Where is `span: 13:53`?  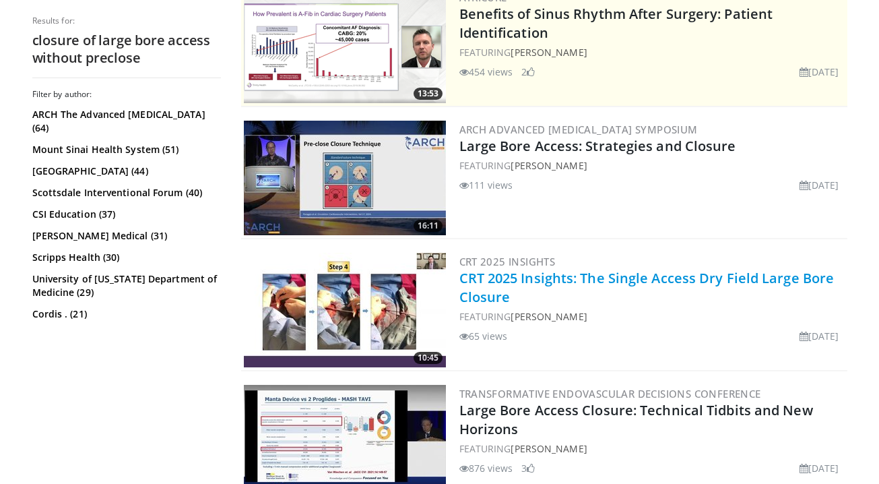 span: 13:53 is located at coordinates (428, 94).